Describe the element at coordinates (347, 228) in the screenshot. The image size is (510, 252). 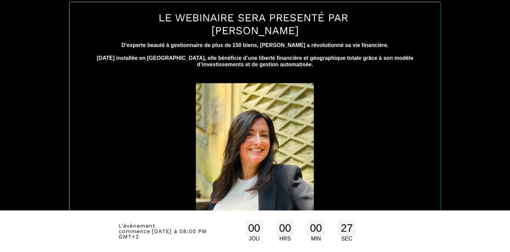
I see `div: 27` at that location.